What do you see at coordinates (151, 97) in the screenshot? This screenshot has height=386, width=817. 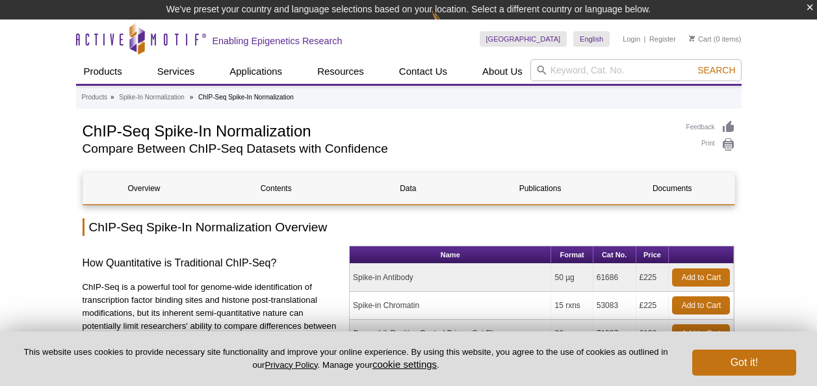 I see `a: Spike-In Normalization` at bounding box center [151, 97].